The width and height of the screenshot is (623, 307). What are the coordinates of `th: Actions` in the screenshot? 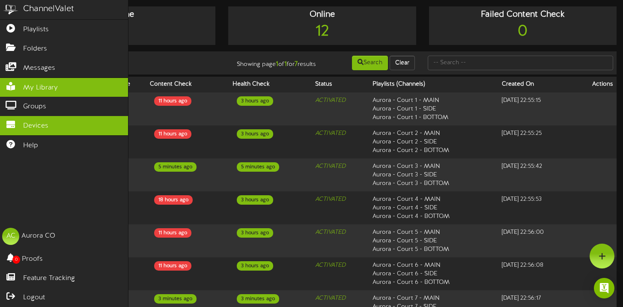 It's located at (595, 84).